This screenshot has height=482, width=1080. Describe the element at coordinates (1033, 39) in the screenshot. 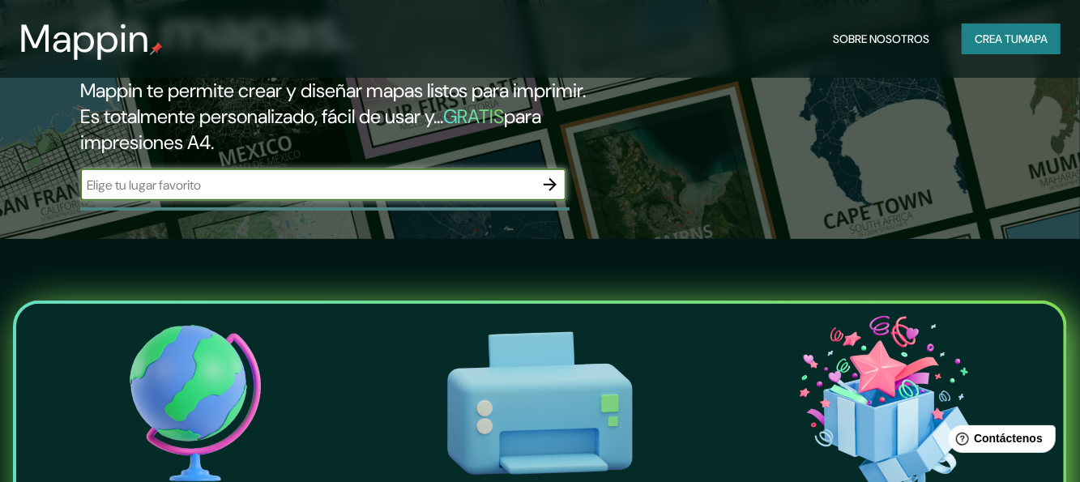

I see `font: mapa` at that location.